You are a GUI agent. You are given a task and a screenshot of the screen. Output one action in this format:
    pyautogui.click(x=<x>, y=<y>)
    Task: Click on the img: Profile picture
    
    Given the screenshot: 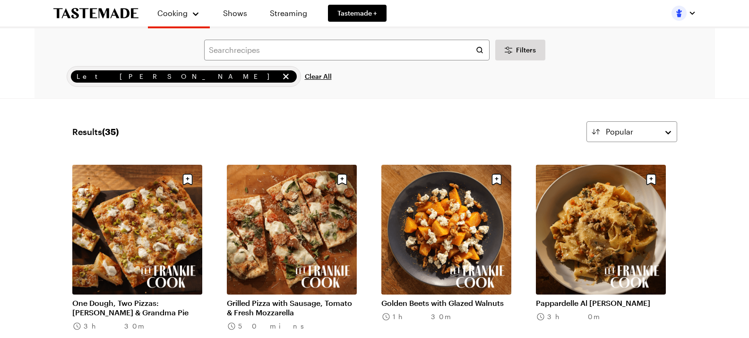 What is the action you would take?
    pyautogui.click(x=679, y=13)
    